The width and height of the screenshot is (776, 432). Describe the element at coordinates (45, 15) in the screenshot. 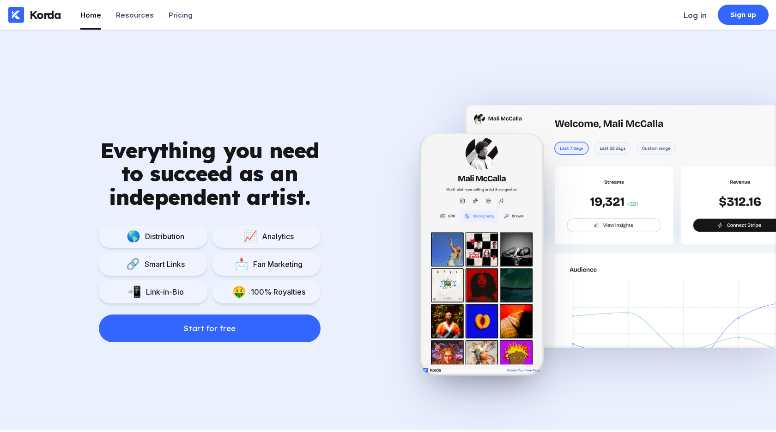

I see `div: Korda` at that location.